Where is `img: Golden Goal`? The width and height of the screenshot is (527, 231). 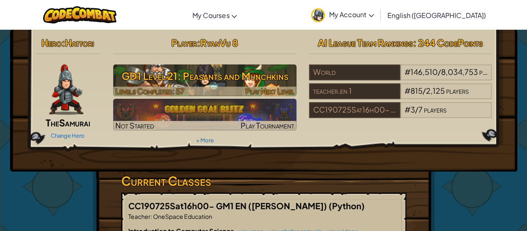 img: Golden Goal is located at coordinates (205, 115).